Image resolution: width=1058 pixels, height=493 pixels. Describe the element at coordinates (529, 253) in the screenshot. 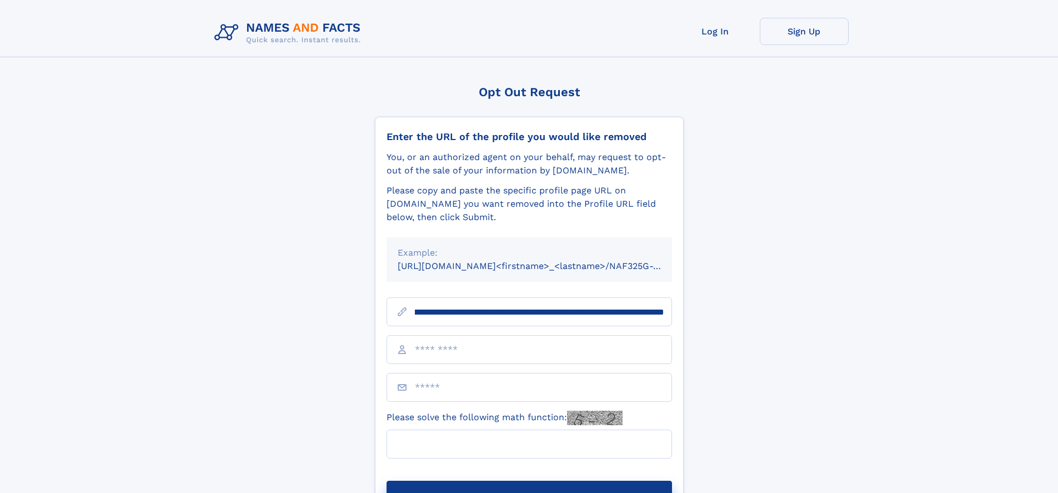

I see `div: Example:` at that location.